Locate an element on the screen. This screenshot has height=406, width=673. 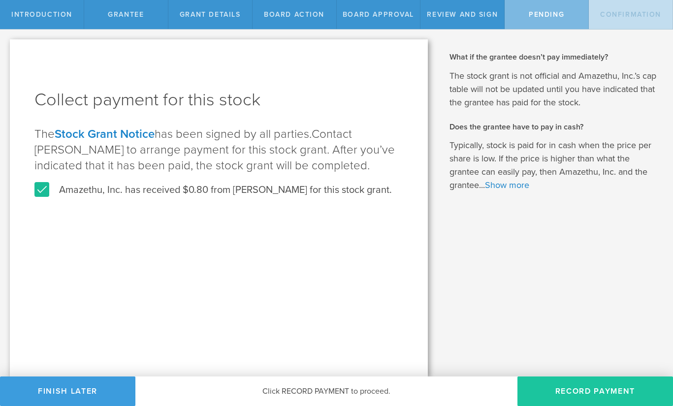
span: Grantee is located at coordinates (126, 14).